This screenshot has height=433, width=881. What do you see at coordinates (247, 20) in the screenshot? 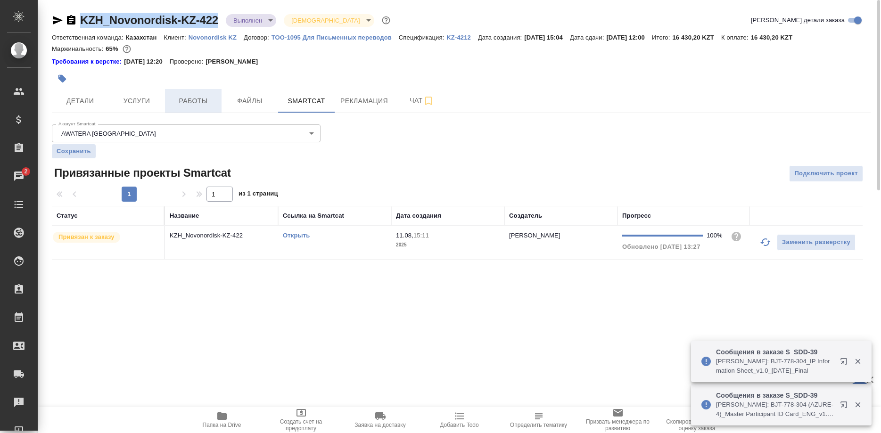
I see `button: Выполнен` at bounding box center [247, 20].